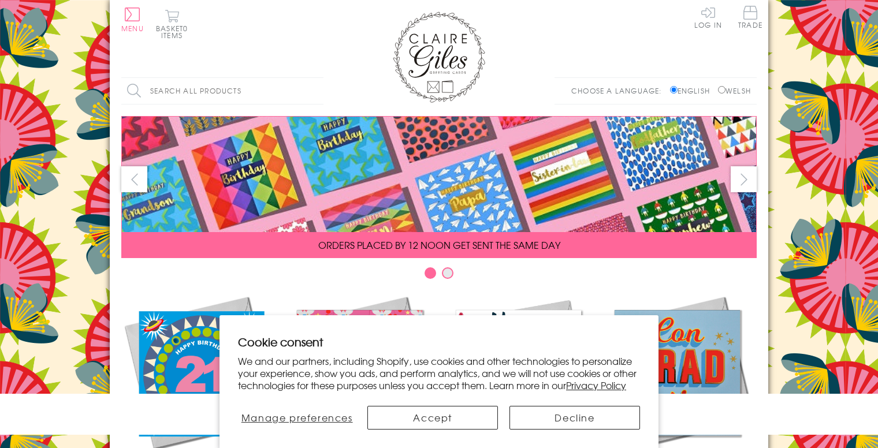 The width and height of the screenshot is (878, 448). Describe the element at coordinates (692, 91) in the screenshot. I see `label: English` at that location.